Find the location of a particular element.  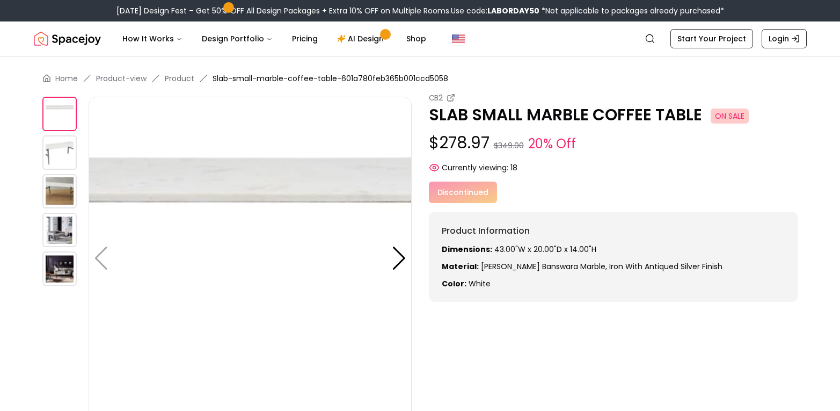

a: Pricing is located at coordinates (305, 39).